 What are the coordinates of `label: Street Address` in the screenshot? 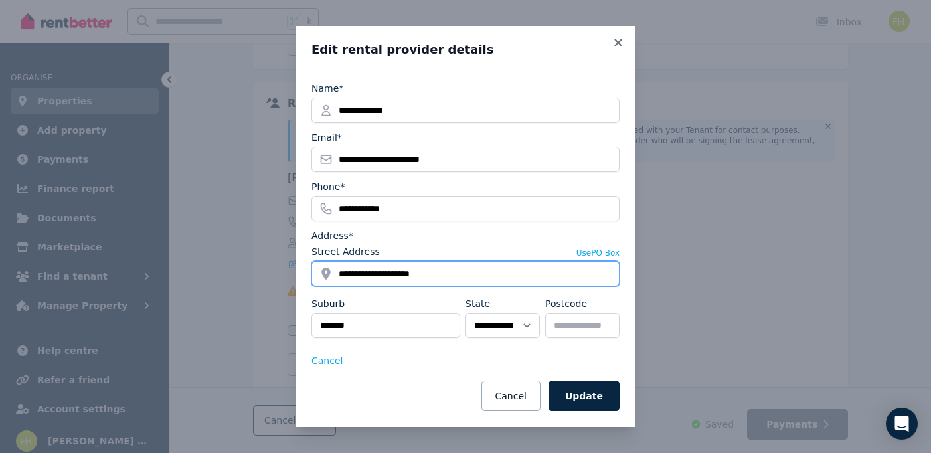 It's located at (345, 252).